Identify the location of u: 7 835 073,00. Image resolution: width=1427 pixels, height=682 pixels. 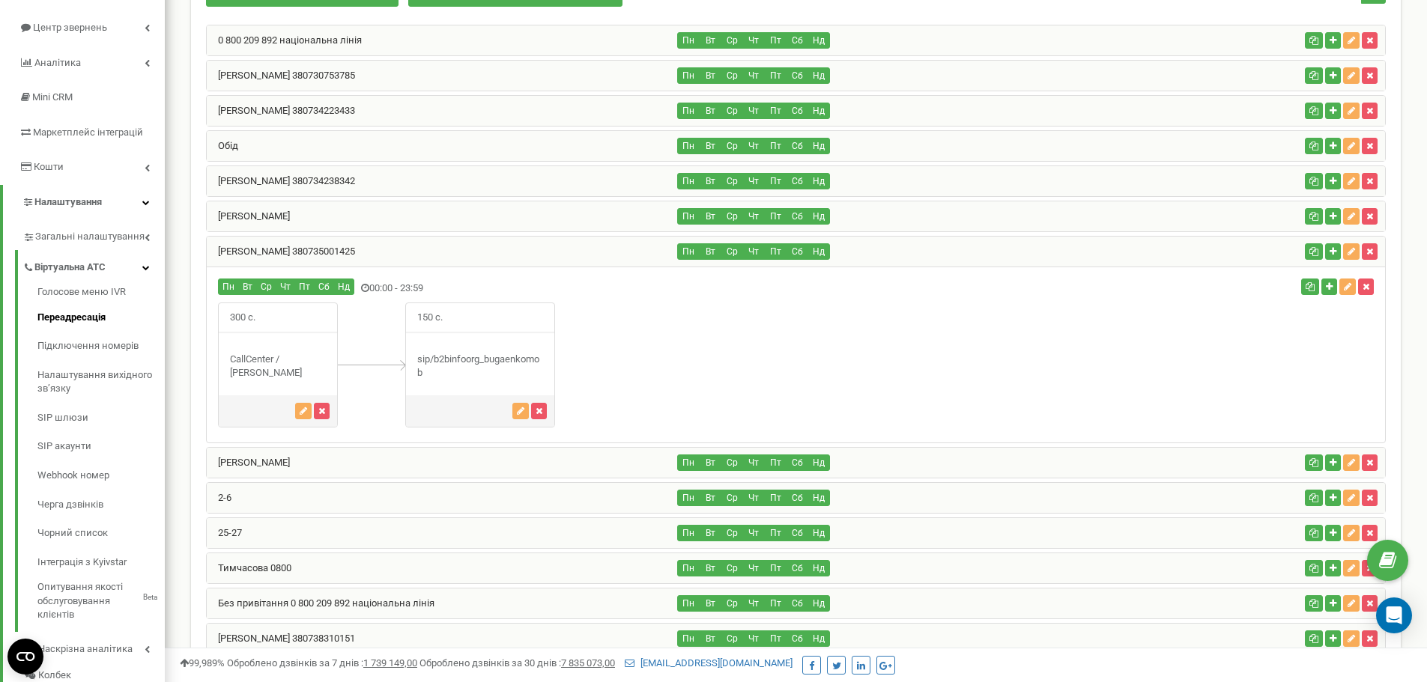
(588, 663).